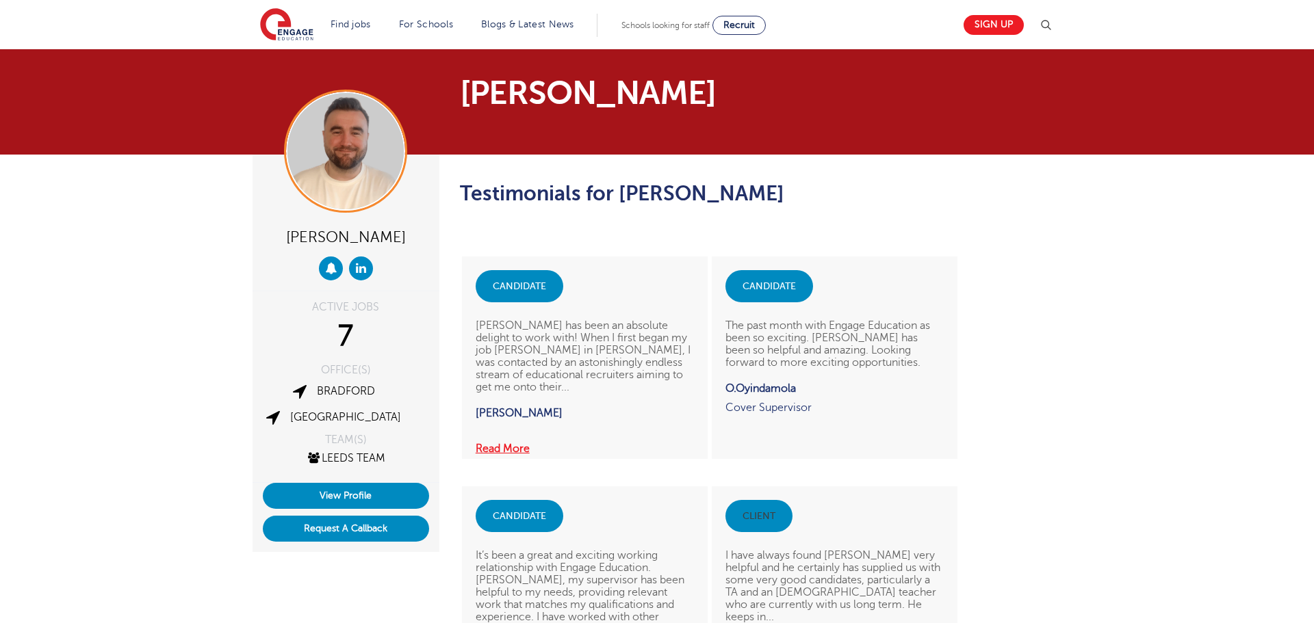 The width and height of the screenshot is (1314, 623). Describe the element at coordinates (994, 25) in the screenshot. I see `a: Sign up` at that location.